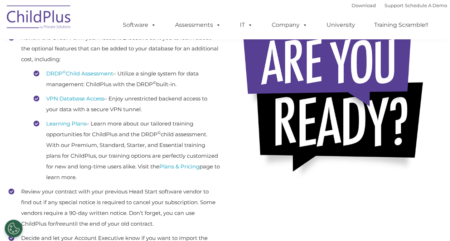 The height and width of the screenshot is (241, 450). I want to click on a: DRDP©Child Assessment, so click(79, 73).